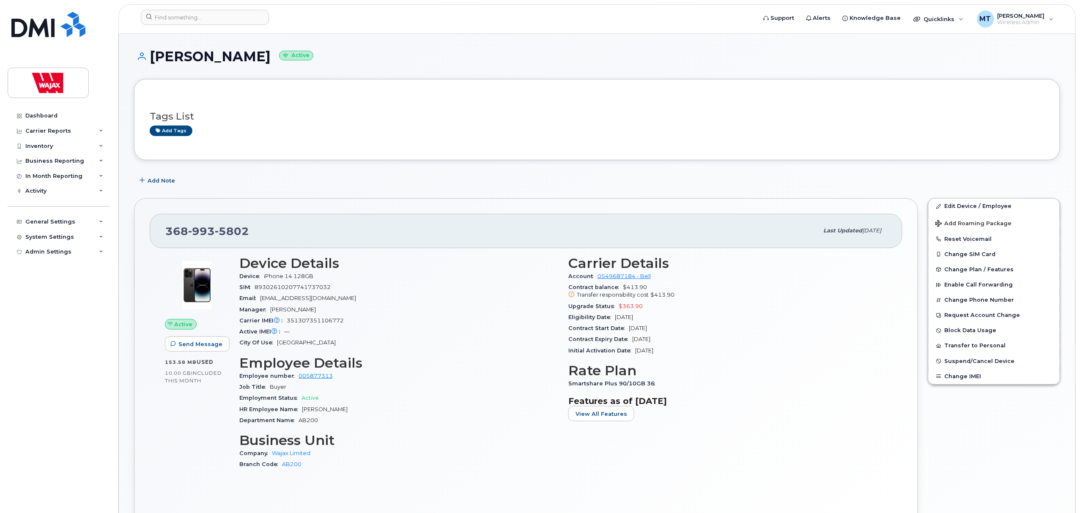 The width and height of the screenshot is (1080, 513). I want to click on button: Transfer to Personal, so click(994, 346).